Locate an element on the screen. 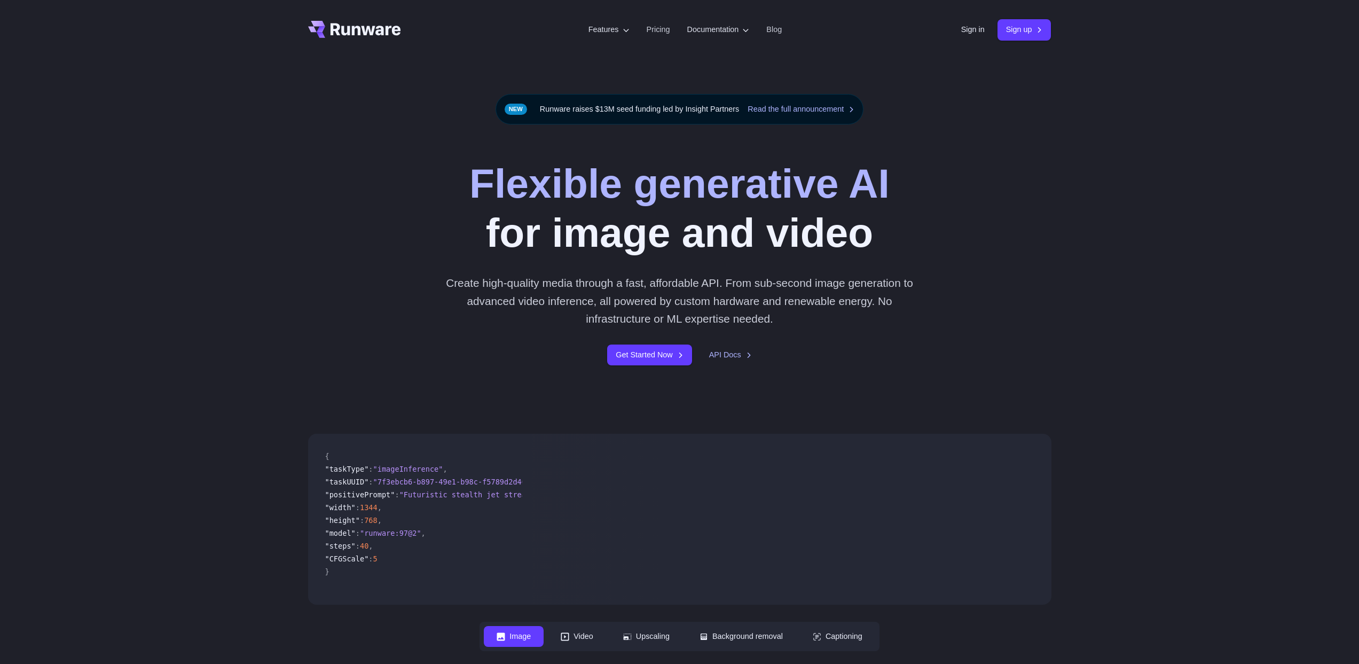  span: "runware:97@2" is located at coordinates (390, 533).